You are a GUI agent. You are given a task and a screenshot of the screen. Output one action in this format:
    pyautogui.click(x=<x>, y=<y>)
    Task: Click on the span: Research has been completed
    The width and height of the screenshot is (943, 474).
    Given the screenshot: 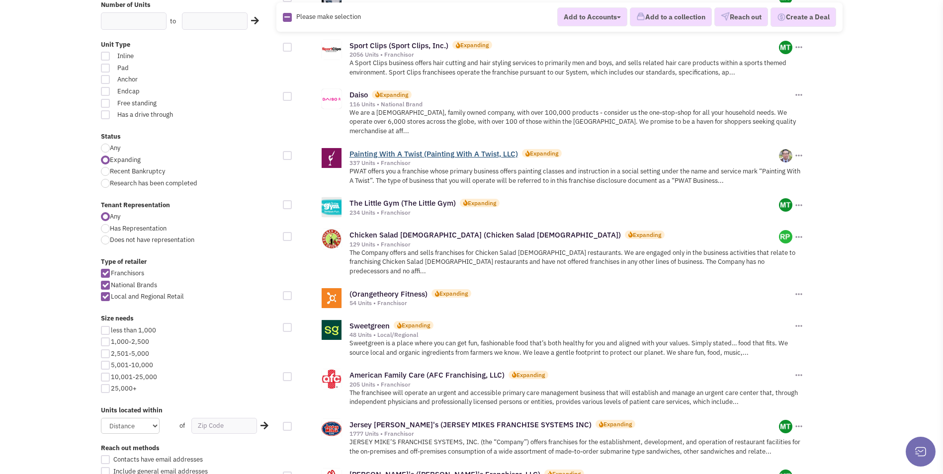 What is the action you would take?
    pyautogui.click(x=154, y=183)
    